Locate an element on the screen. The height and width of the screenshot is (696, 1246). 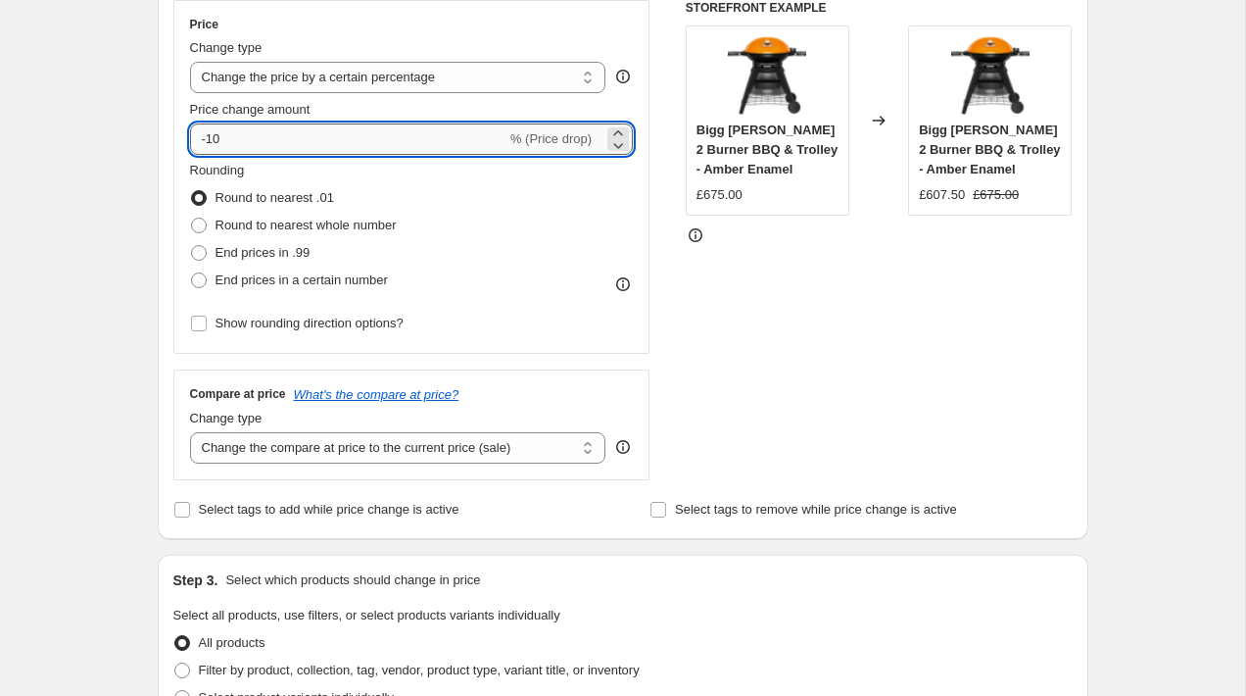
span: End prices in a certain number is located at coordinates (302, 279).